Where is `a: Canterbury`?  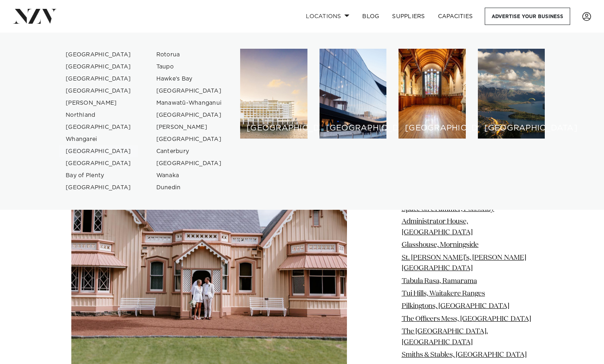 a: Canterbury is located at coordinates (189, 152).